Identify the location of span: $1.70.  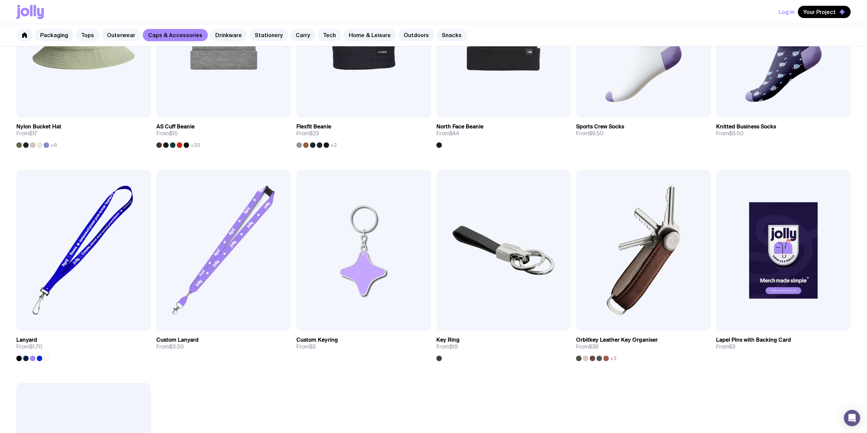
(36, 347).